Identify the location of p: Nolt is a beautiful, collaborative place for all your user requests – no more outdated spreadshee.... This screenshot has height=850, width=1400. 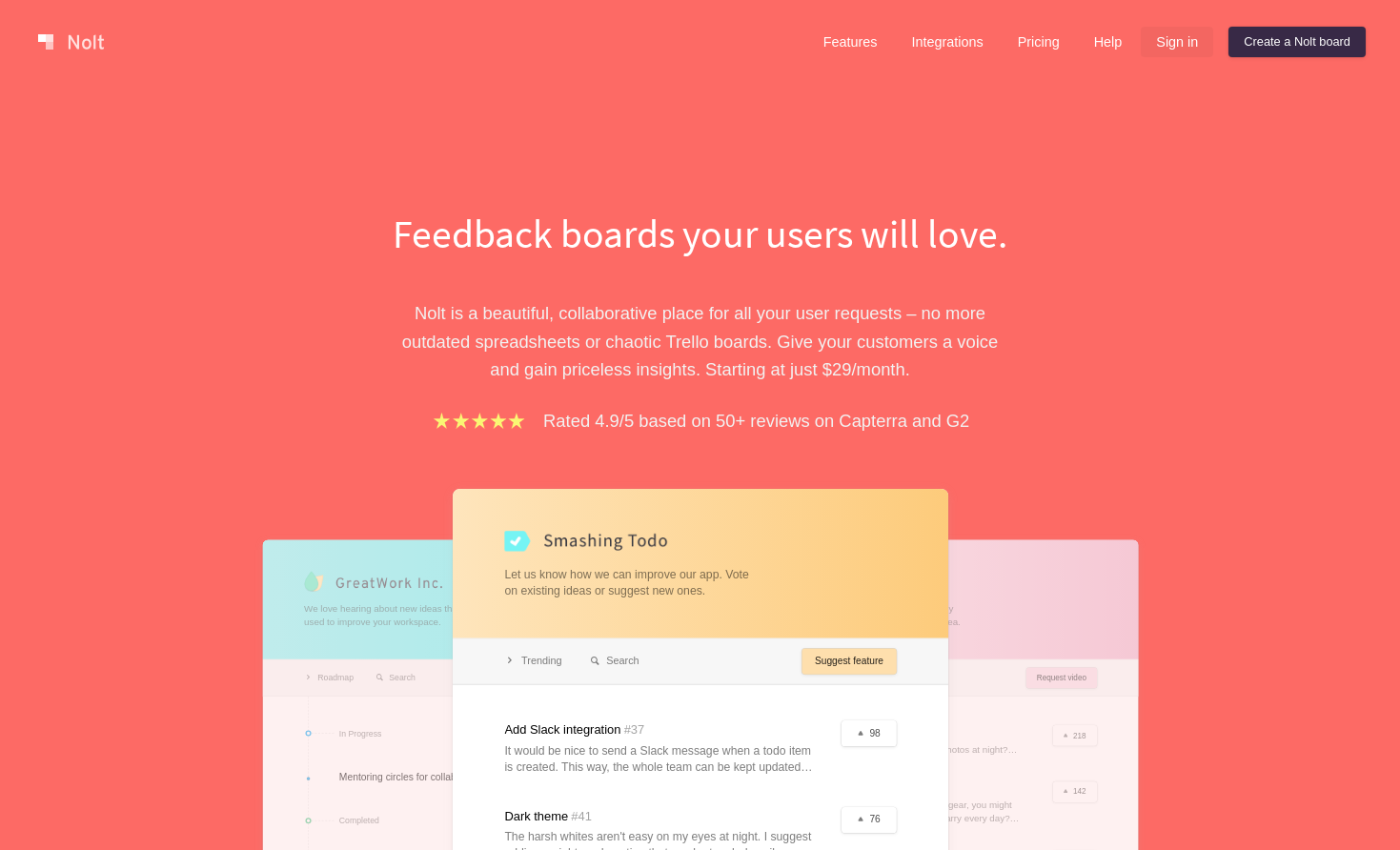
(700, 342).